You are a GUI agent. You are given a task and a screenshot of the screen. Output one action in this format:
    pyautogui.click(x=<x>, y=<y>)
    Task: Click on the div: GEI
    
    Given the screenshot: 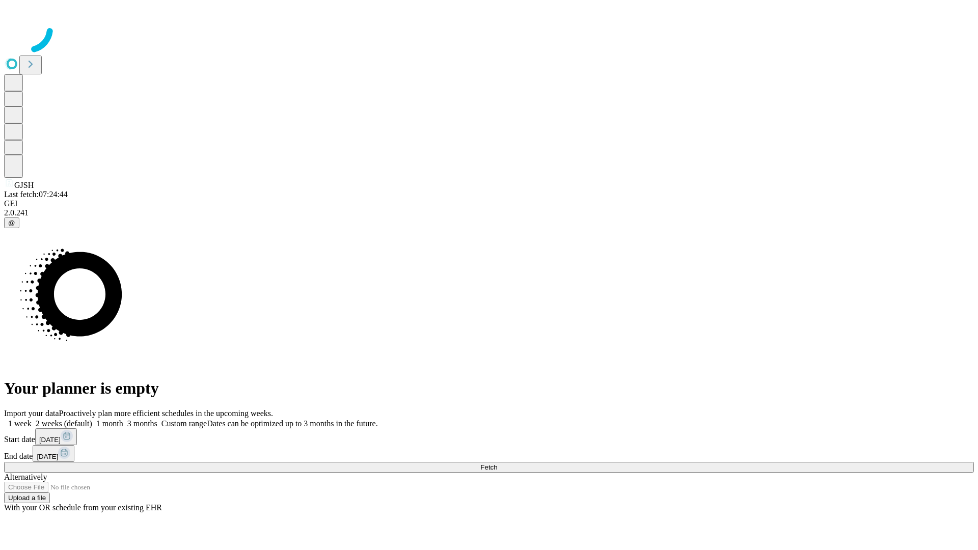 What is the action you would take?
    pyautogui.click(x=489, y=204)
    